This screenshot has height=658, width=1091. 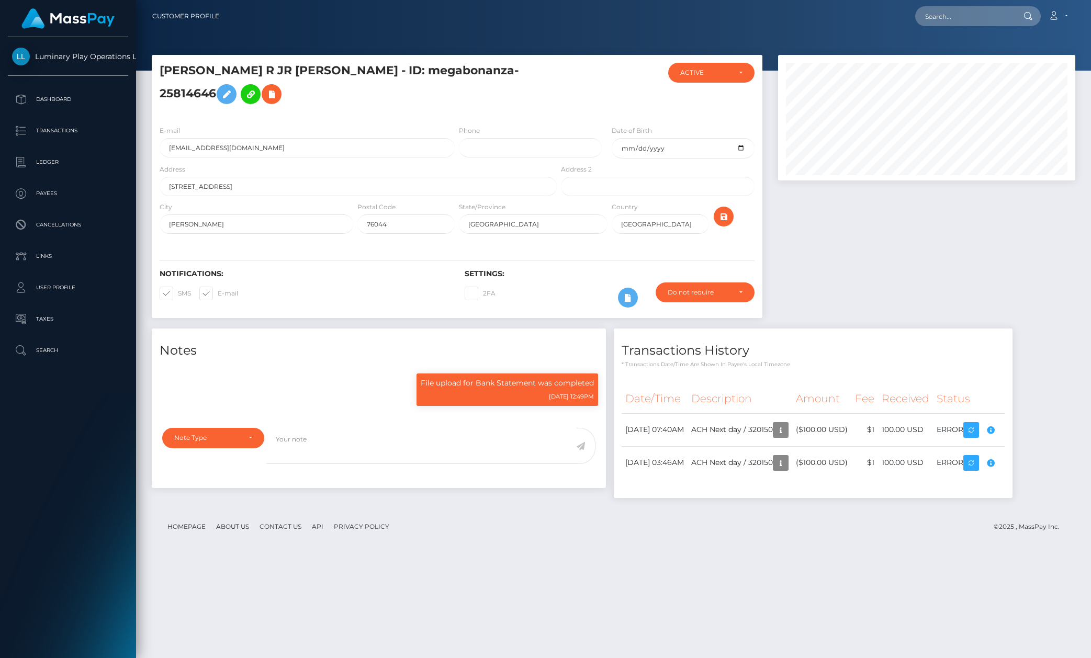 I want to click on h6: Notifications:, so click(x=304, y=274).